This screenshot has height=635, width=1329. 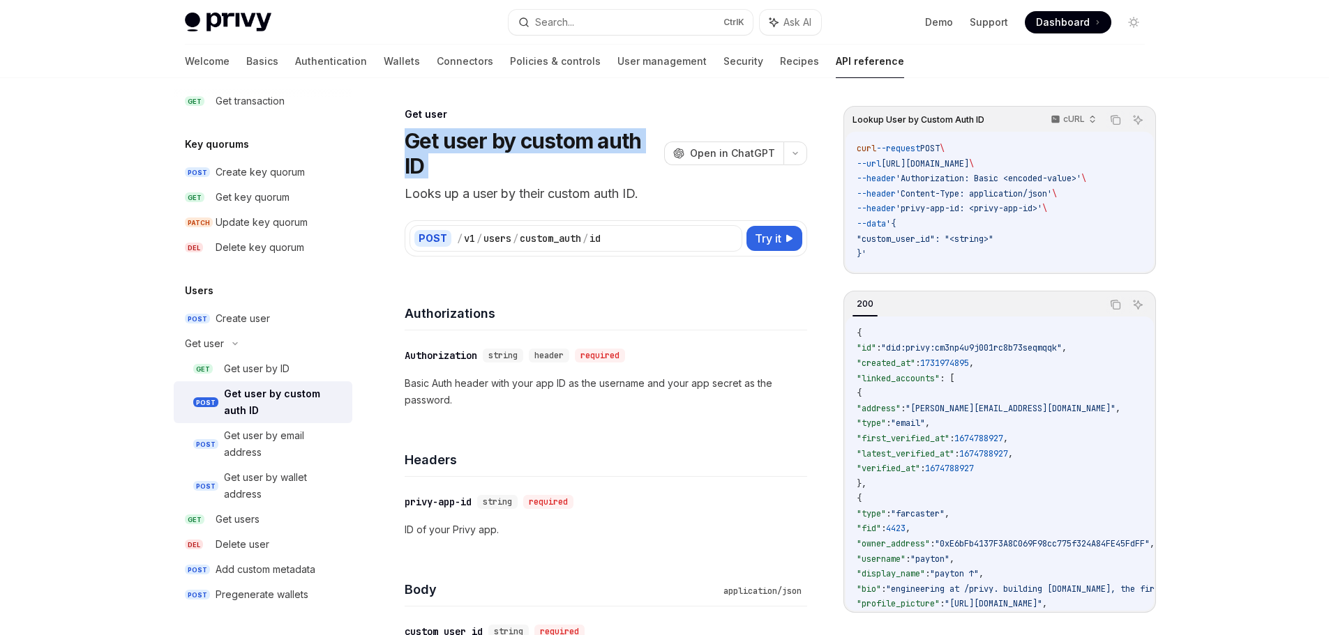 What do you see at coordinates (284, 402) in the screenshot?
I see `div: Get user by custom auth ID` at bounding box center [284, 402].